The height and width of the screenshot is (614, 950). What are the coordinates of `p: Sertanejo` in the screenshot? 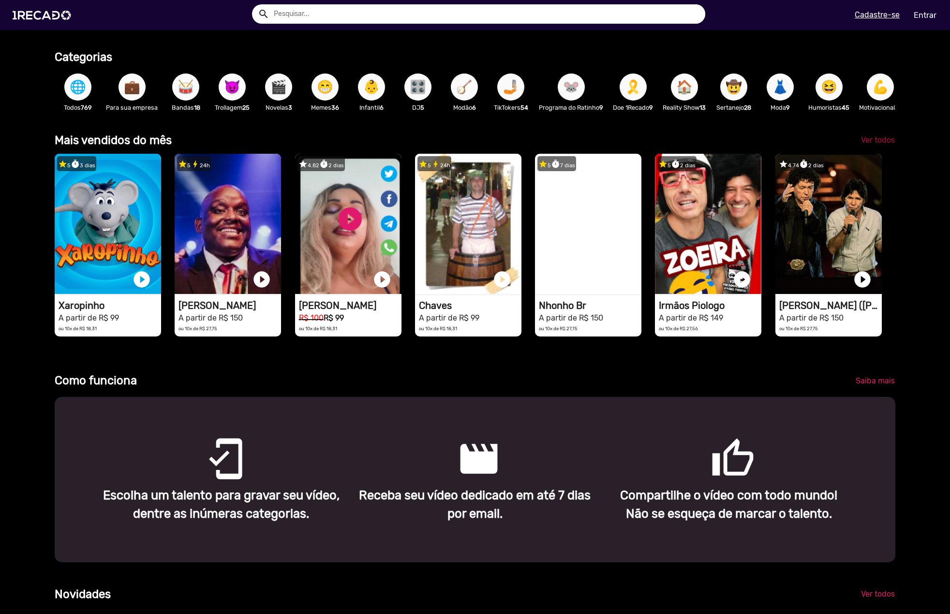 It's located at (734, 107).